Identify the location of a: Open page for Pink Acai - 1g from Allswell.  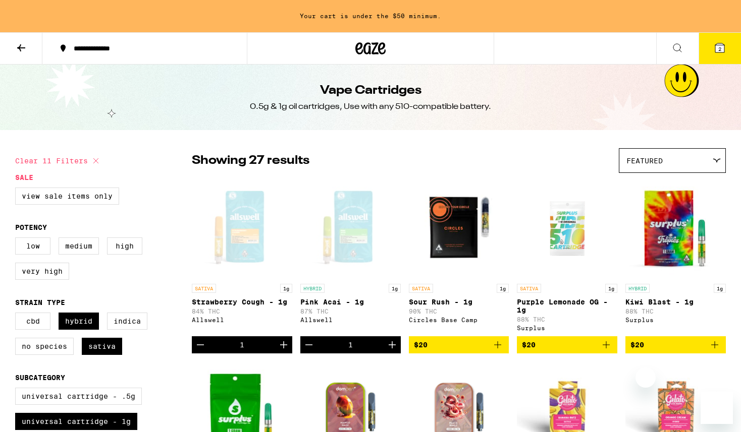
(350, 257).